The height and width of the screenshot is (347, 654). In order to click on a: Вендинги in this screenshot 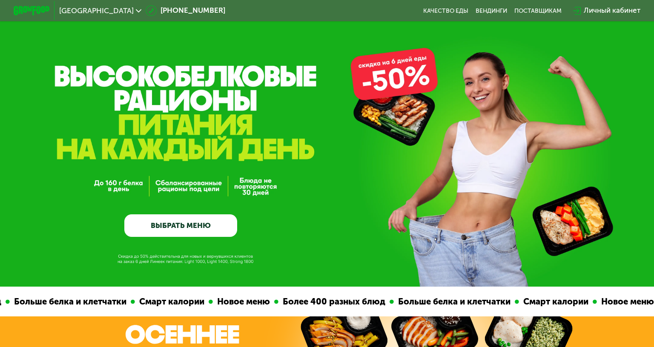, I will do `click(491, 11)`.